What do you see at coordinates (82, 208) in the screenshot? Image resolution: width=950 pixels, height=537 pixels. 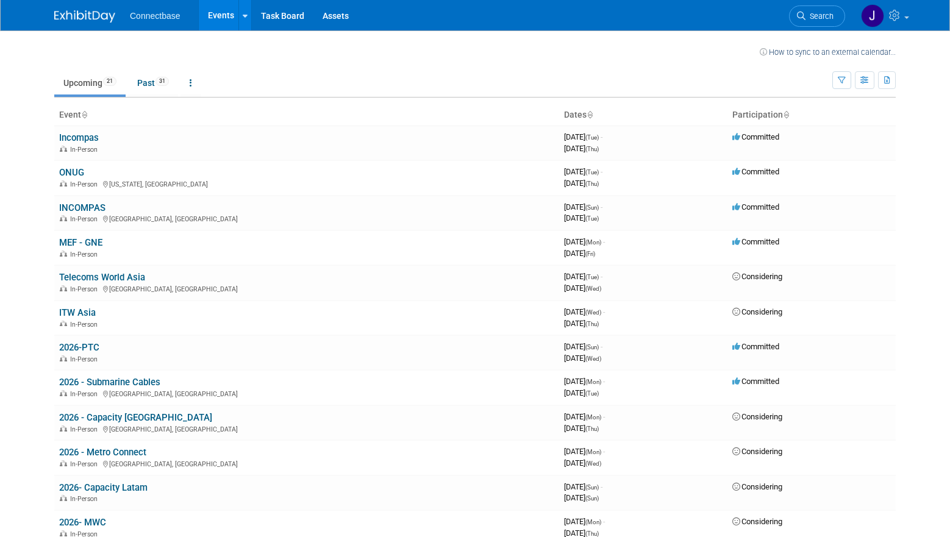 I see `a: INCOMPAS` at bounding box center [82, 208].